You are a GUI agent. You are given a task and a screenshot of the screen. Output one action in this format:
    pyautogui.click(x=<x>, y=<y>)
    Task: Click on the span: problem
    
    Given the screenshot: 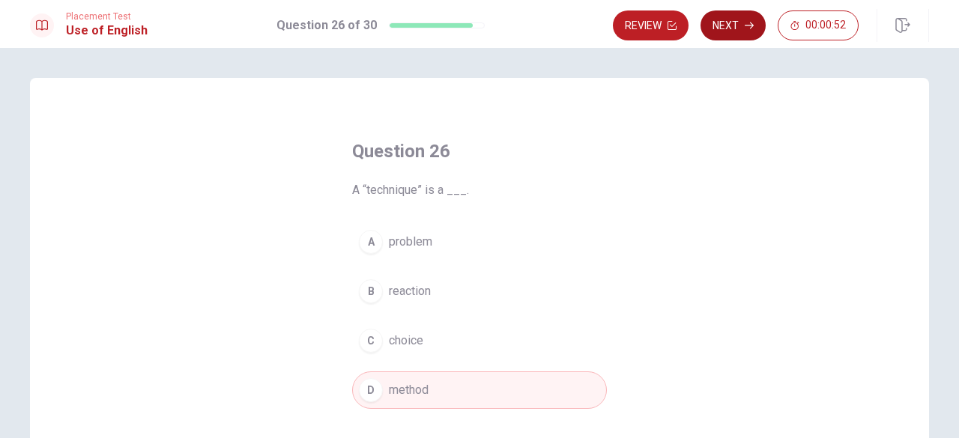 What is the action you would take?
    pyautogui.click(x=411, y=242)
    